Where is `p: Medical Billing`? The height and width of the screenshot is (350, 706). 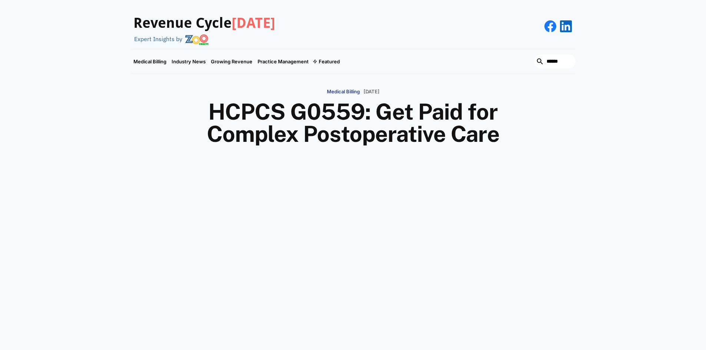
p: Medical Billing is located at coordinates (343, 92).